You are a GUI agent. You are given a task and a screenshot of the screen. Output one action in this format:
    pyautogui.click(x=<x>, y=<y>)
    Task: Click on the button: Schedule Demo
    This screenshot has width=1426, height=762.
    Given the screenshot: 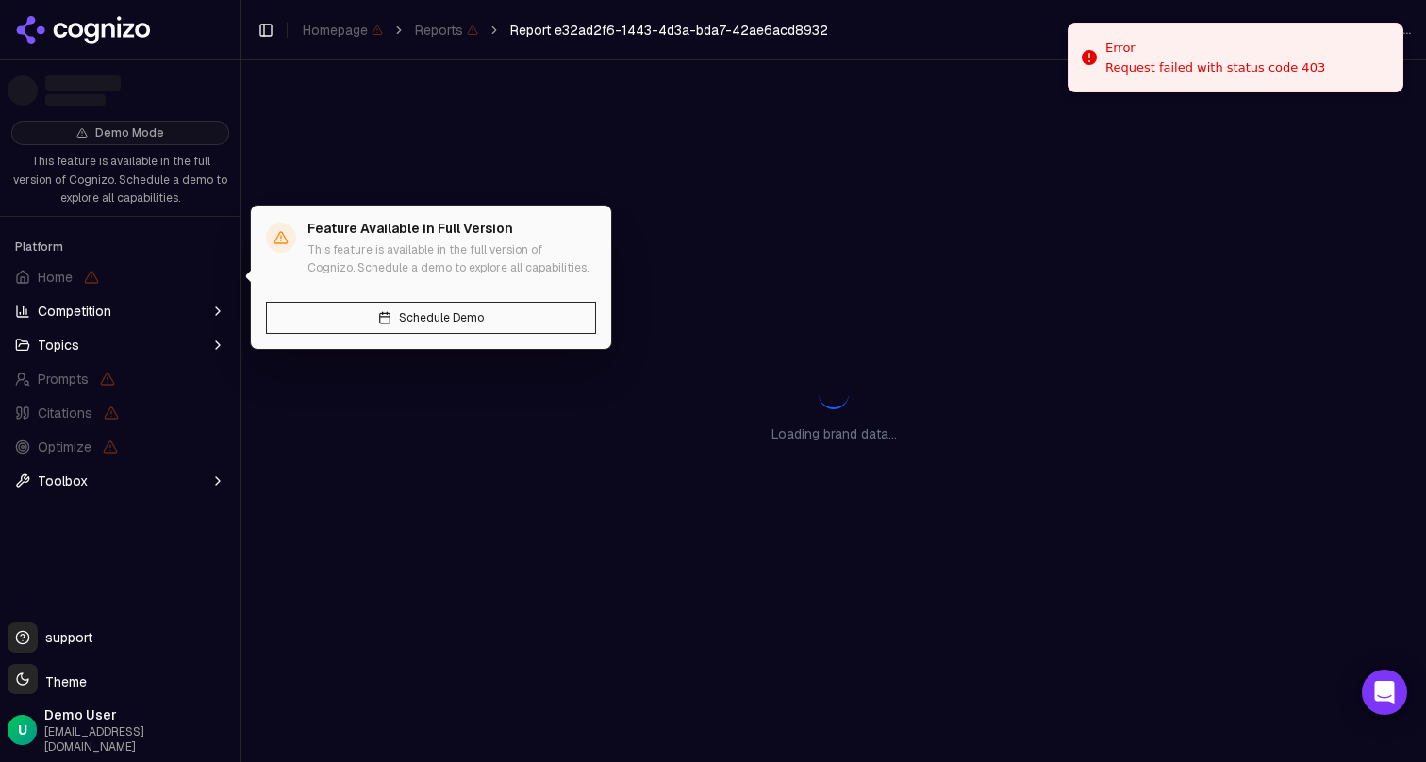 What is the action you would take?
    pyautogui.click(x=431, y=318)
    